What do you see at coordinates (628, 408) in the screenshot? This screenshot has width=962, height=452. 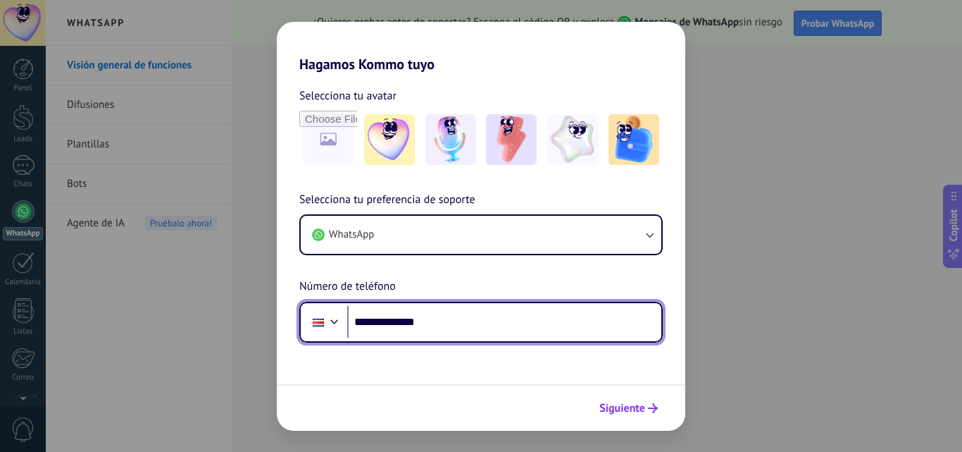 I see `button: Siguiente` at bounding box center [628, 408].